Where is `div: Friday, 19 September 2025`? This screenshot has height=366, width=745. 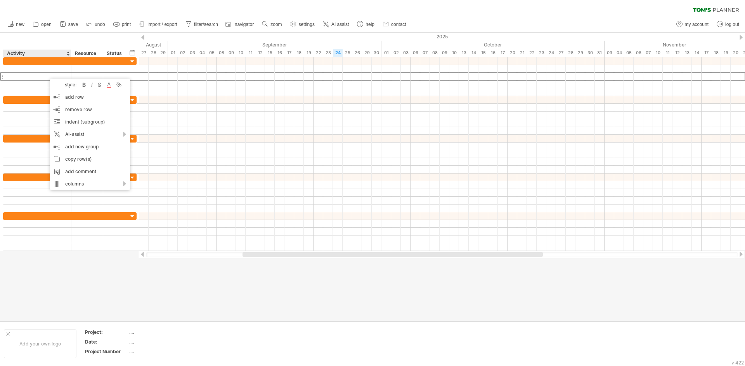 div: Friday, 19 September 2025 is located at coordinates (308, 53).